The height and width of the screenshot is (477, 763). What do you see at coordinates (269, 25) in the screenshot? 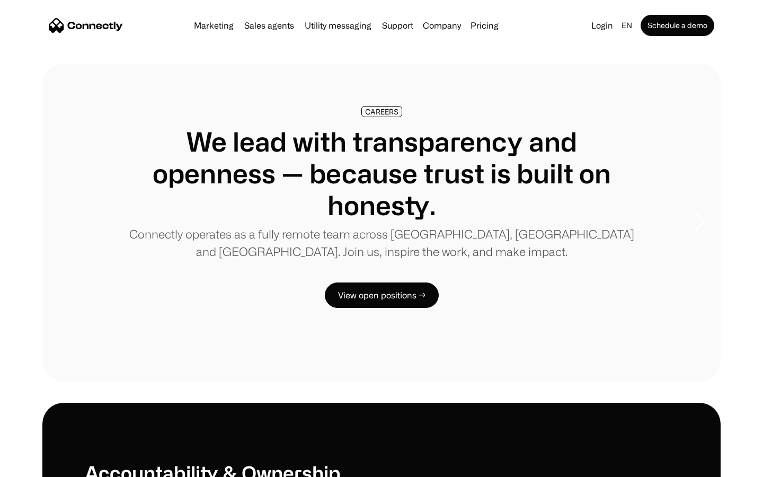
I see `a: Sales agents` at bounding box center [269, 25].